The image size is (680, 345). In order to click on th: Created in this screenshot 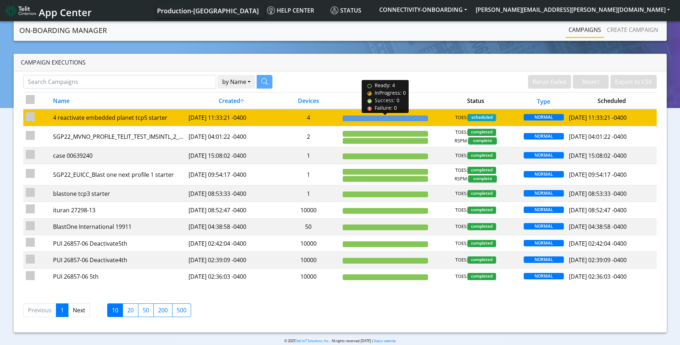, I will do `click(231, 101)`.